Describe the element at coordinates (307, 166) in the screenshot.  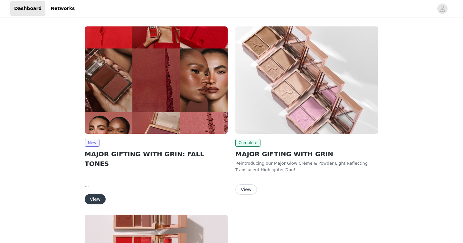
I see `p: Reintroducing our Major Glow Crème & Powder Light Reflecting Translucent Highlighter Duo!` at that location.